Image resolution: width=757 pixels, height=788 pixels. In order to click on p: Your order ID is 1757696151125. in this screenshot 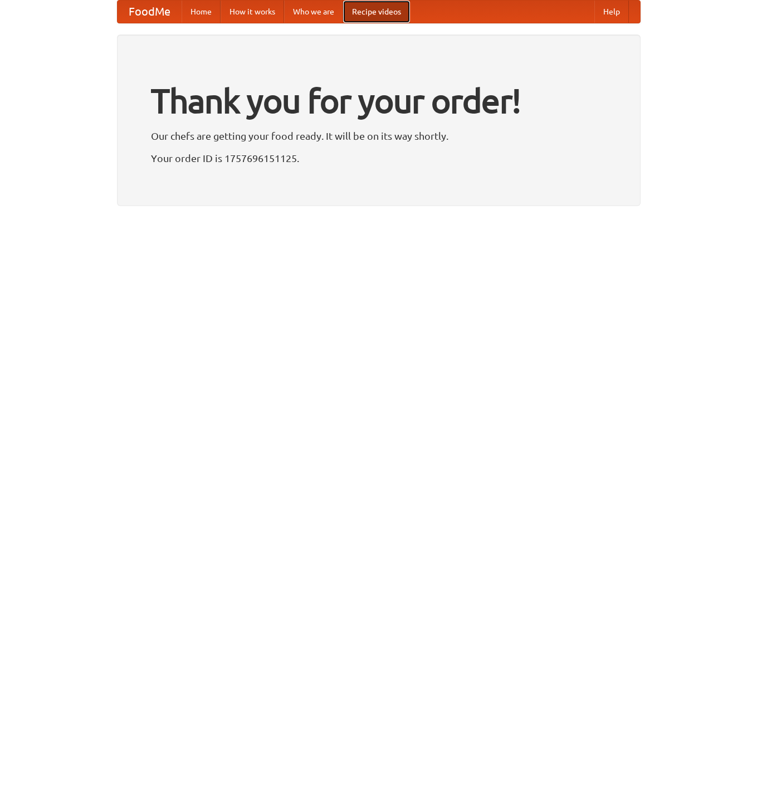, I will do `click(379, 158)`.